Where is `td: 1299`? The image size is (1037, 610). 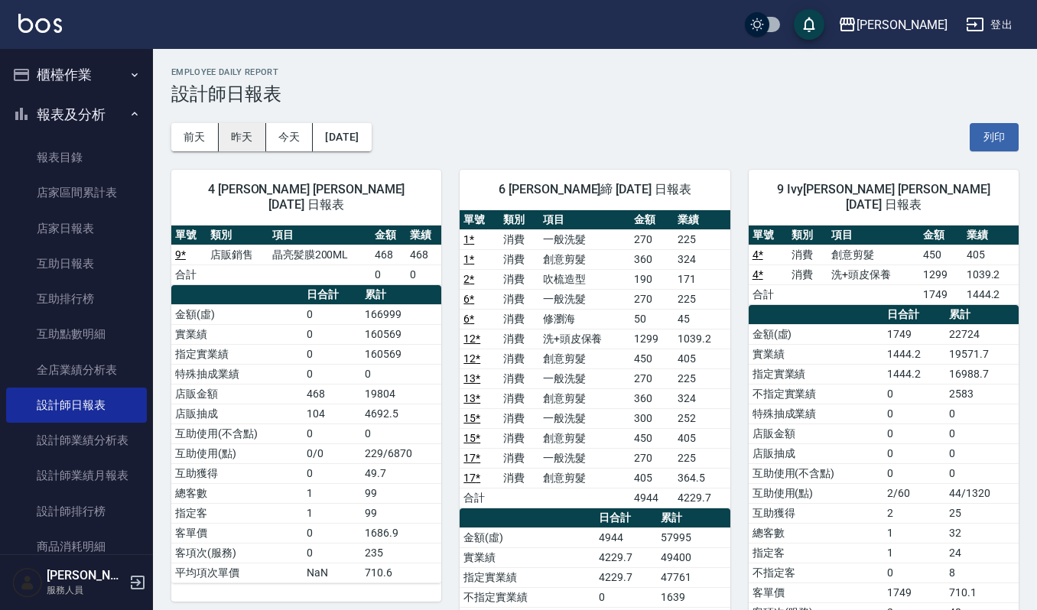 td: 1299 is located at coordinates (941, 275).